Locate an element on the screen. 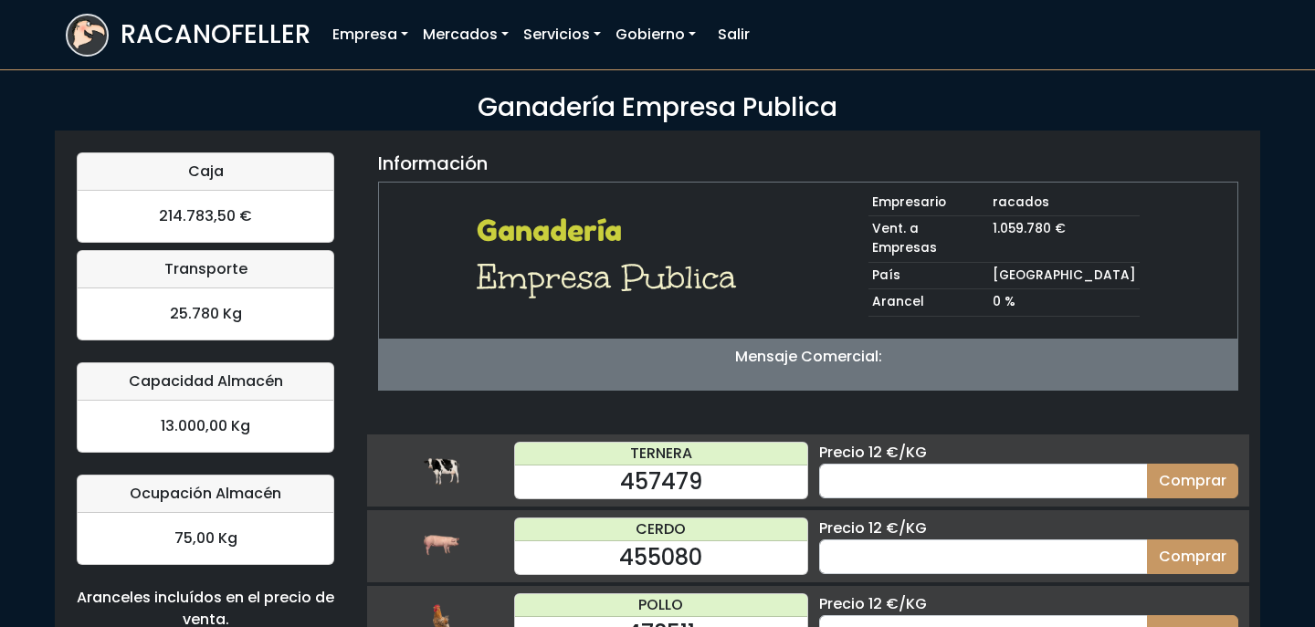  a: Mercados is located at coordinates (466, 35).